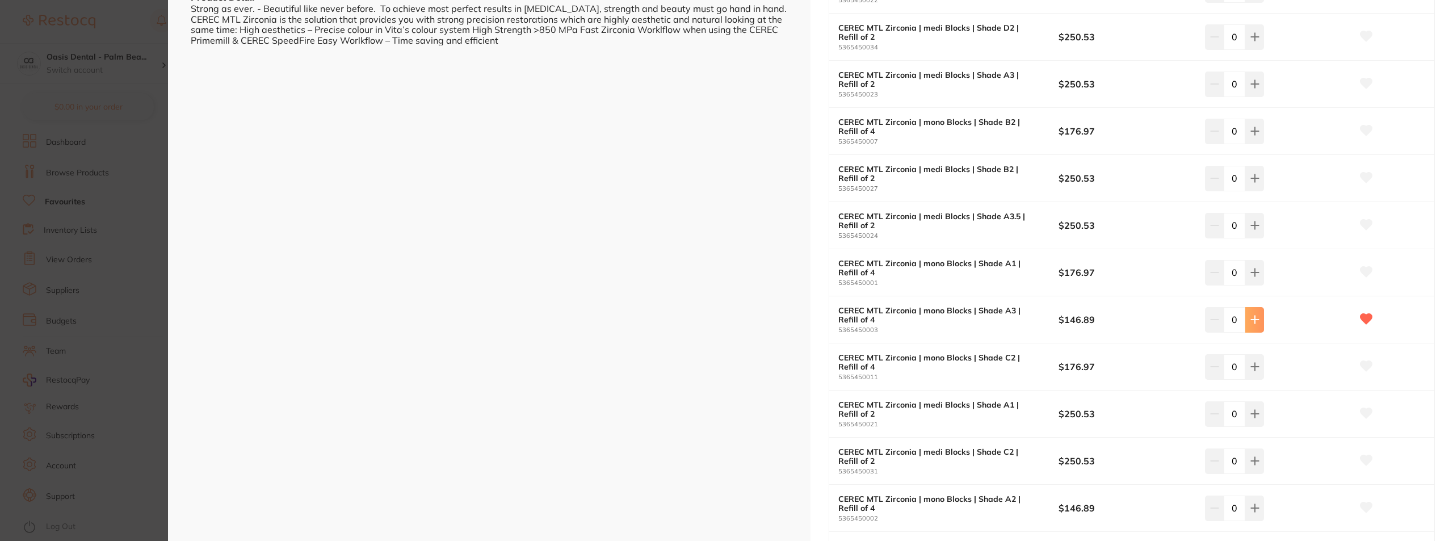 The height and width of the screenshot is (541, 1453). Describe the element at coordinates (937, 362) in the screenshot. I see `b: CEREC MTL Zirconia | mono Blocks | Shade C2 | Refill of 4` at that location.